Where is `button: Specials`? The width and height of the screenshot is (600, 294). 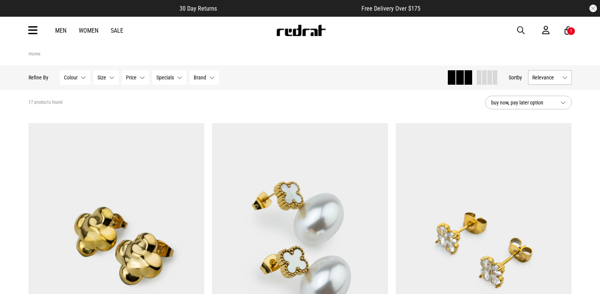 button: Specials is located at coordinates (169, 78).